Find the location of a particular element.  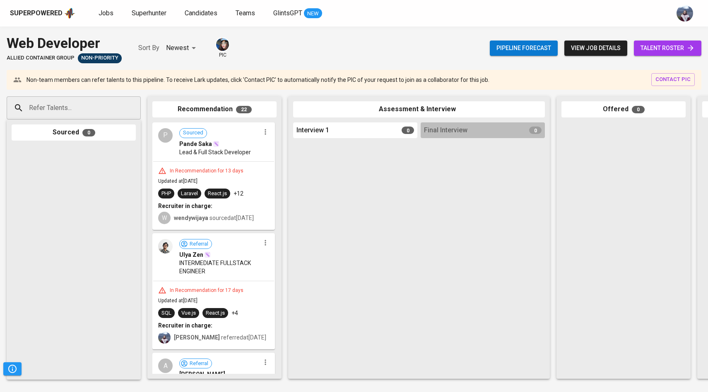

a: talent roster is located at coordinates (667, 48).